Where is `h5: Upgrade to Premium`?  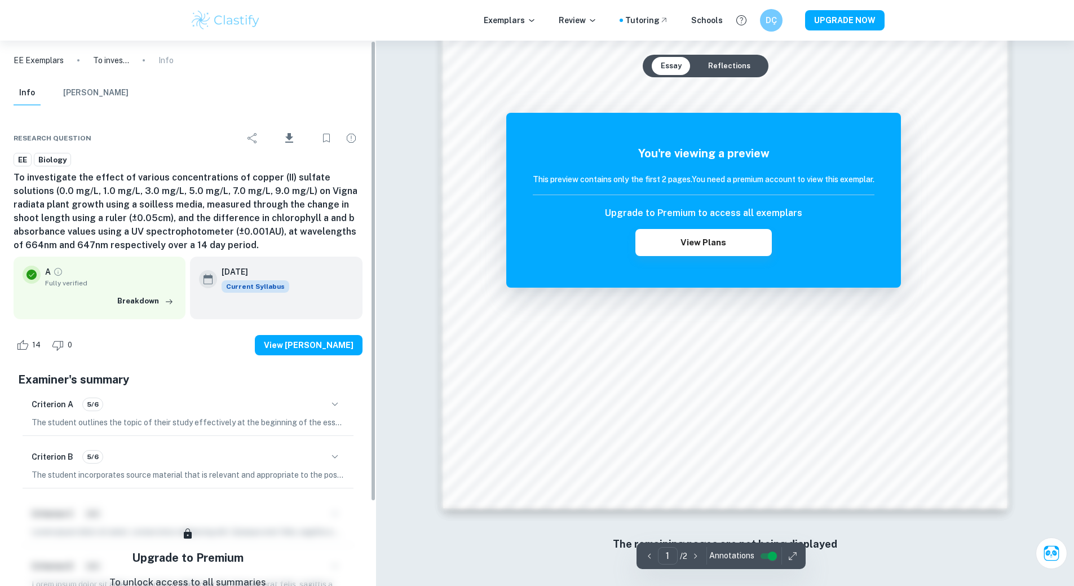
h5: Upgrade to Premium is located at coordinates (188, 557).